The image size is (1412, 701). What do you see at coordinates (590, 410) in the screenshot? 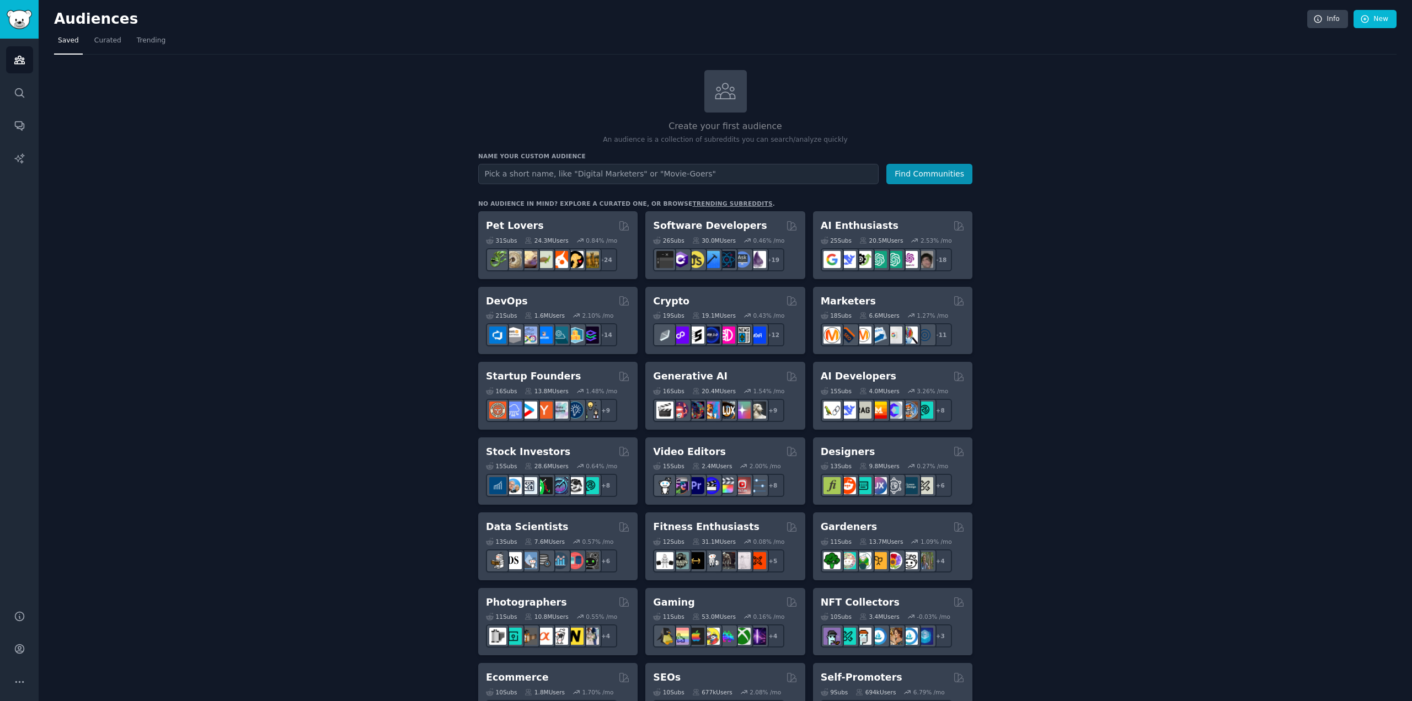
I see `img: growmybusiness` at bounding box center [590, 410].